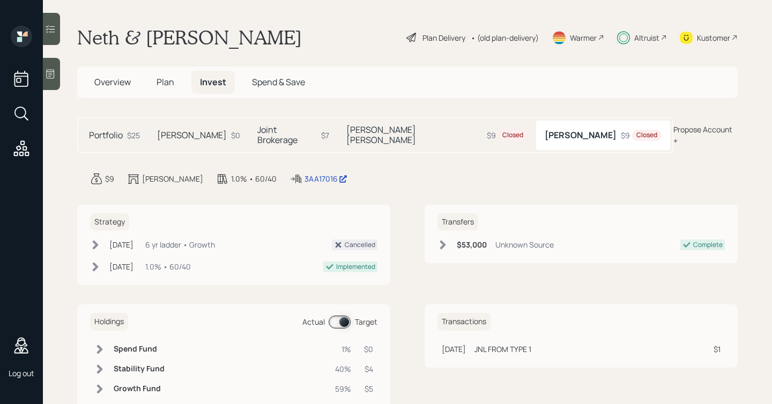 This screenshot has width=772, height=404. I want to click on div: Altruist, so click(647, 38).